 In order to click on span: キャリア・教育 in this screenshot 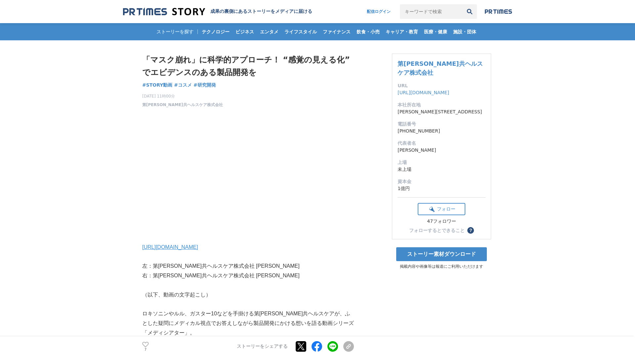, I will do `click(402, 32)`.